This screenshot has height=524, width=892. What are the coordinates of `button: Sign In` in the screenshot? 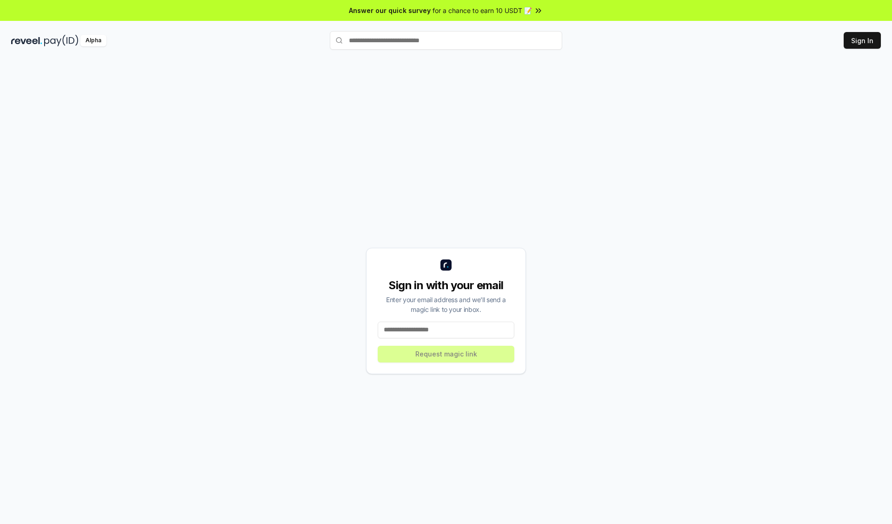 It's located at (862, 40).